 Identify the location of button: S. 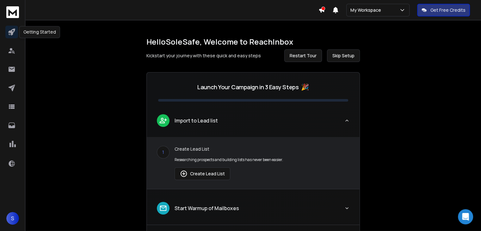
(13, 218).